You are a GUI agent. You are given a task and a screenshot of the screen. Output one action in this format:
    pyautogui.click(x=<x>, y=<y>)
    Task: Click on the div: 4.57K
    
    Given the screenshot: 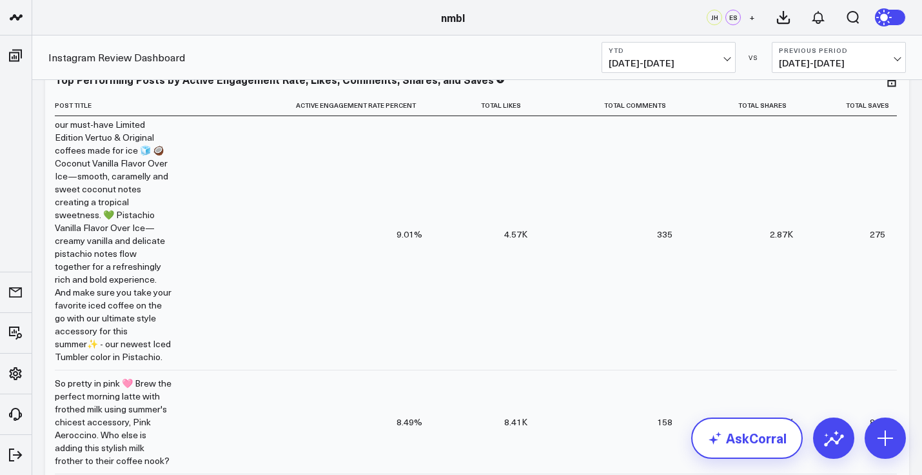 What is the action you would take?
    pyautogui.click(x=516, y=234)
    